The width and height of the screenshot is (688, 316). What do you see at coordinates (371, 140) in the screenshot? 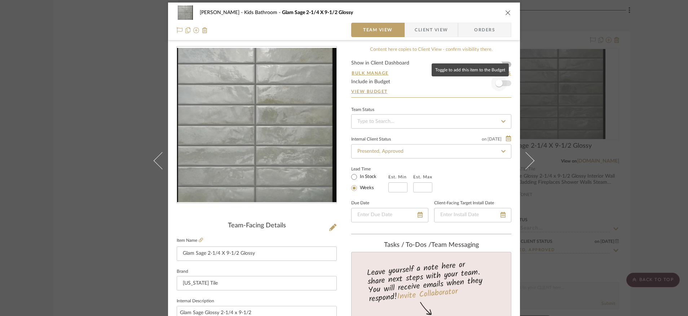
I see `div: Internal Client Status` at bounding box center [371, 140].